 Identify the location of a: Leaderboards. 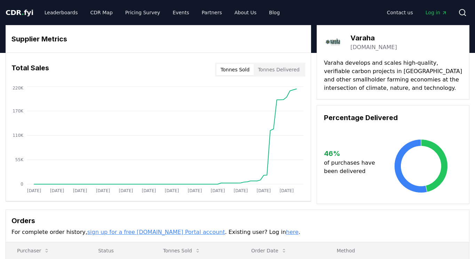
(61, 13).